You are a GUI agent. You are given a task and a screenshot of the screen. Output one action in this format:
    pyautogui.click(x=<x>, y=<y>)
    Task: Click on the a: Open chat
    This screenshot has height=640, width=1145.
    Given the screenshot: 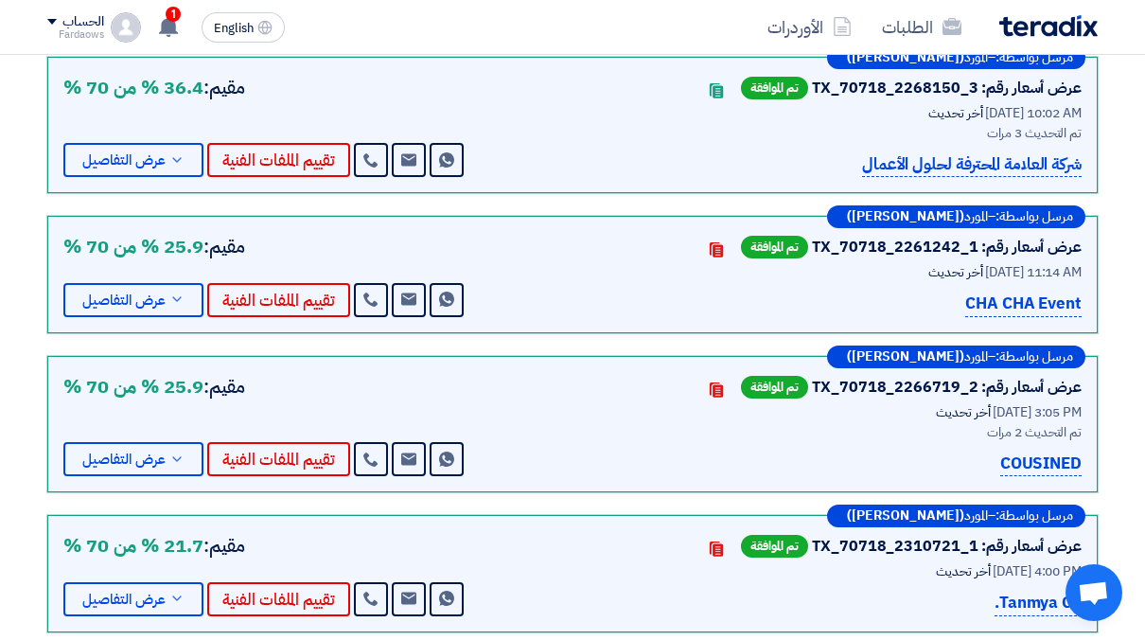 What is the action you would take?
    pyautogui.click(x=1094, y=592)
    